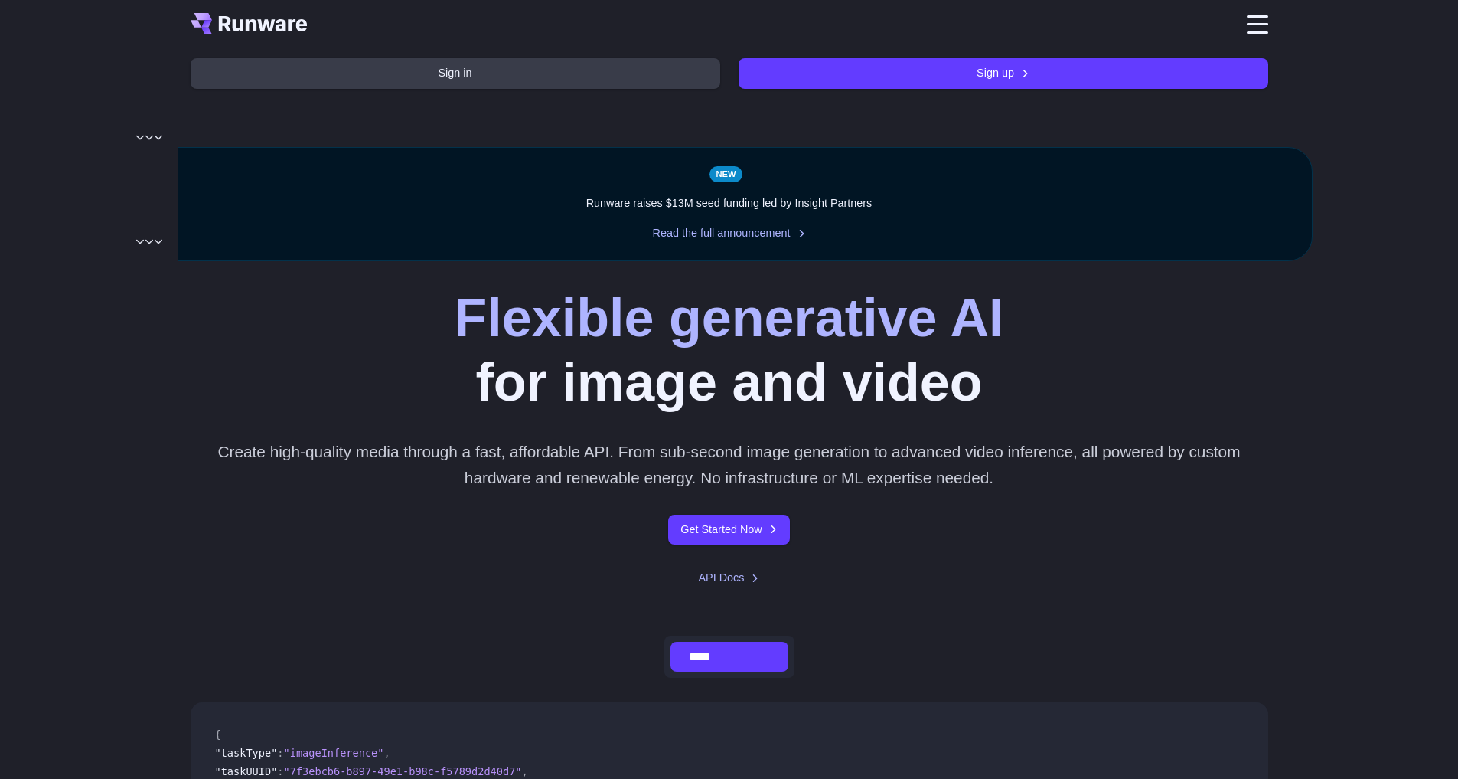 Image resolution: width=1458 pixels, height=779 pixels. Describe the element at coordinates (729, 233) in the screenshot. I see `a: Read the full announcement` at that location.